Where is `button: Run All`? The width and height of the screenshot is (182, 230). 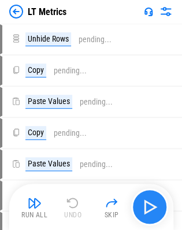 button: Run All is located at coordinates (35, 207).